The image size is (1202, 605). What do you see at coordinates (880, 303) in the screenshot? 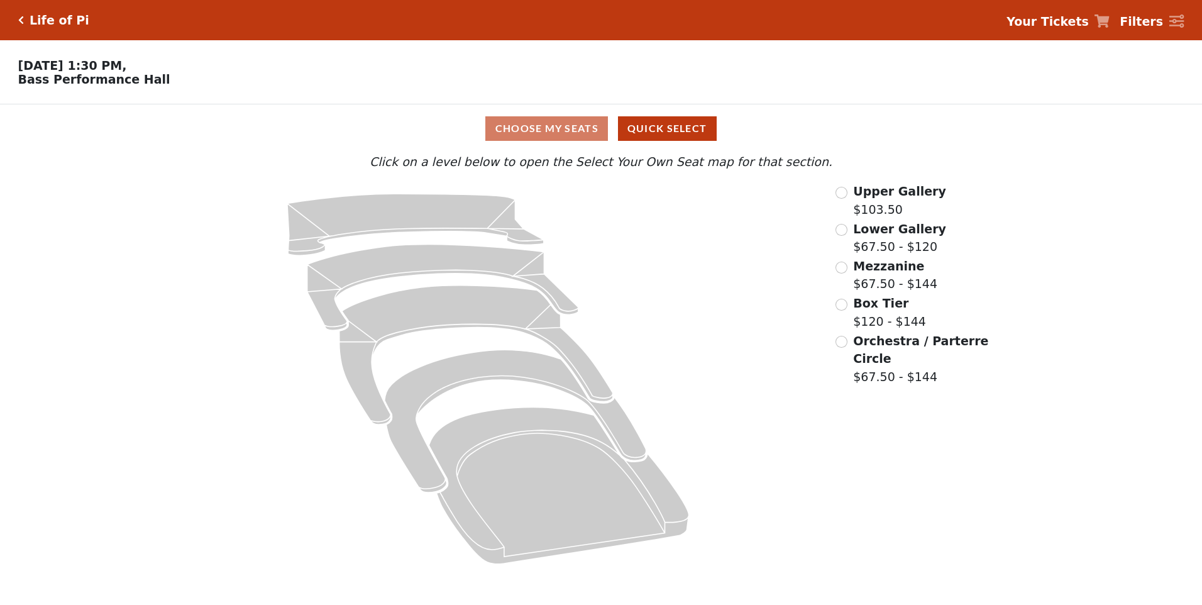
I see `span: Box Tier` at bounding box center [880, 303].